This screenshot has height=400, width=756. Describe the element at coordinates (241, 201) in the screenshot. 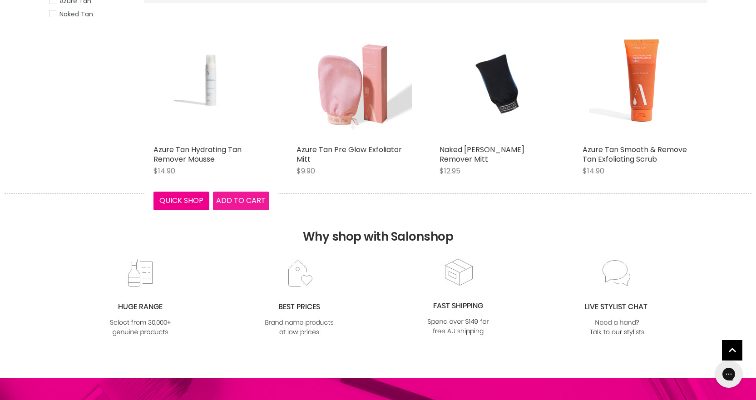

I see `button: Add to cart` at that location.